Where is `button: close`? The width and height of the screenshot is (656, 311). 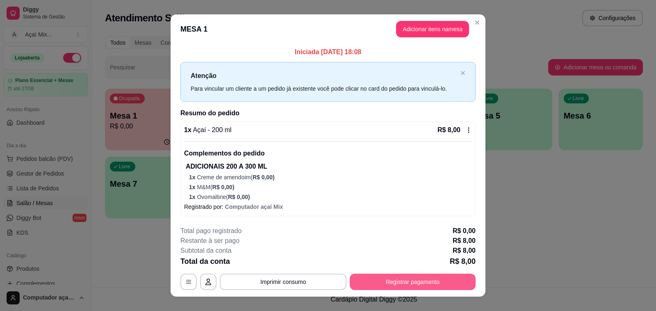 button: close is located at coordinates (463, 73).